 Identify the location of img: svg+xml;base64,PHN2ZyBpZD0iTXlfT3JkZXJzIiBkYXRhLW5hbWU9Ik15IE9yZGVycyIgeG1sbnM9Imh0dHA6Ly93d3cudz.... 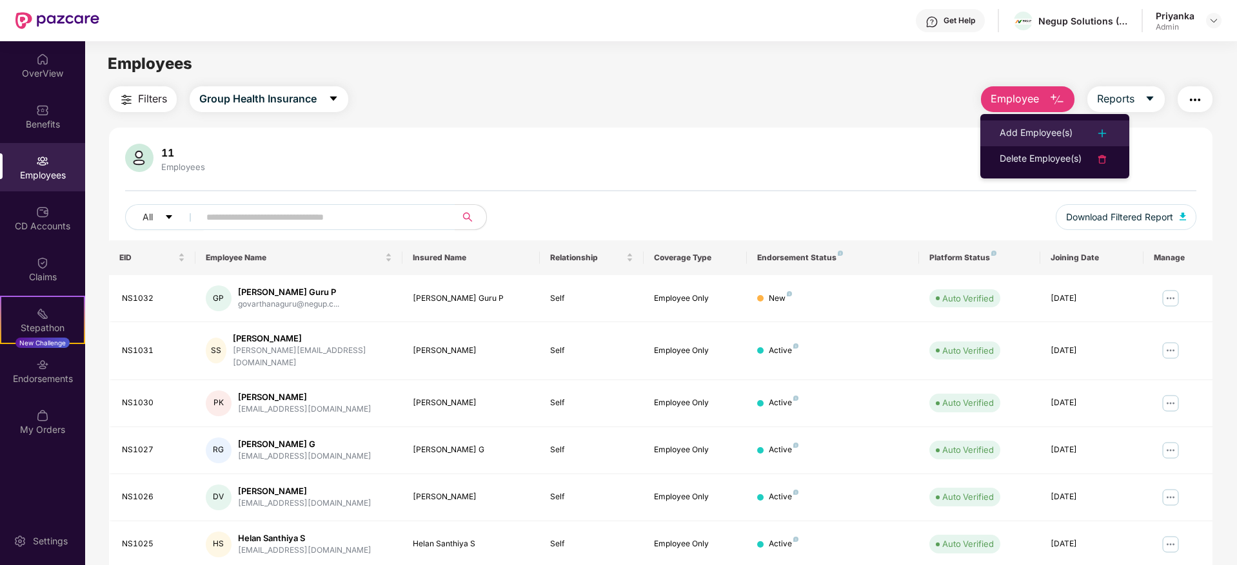
(43, 416).